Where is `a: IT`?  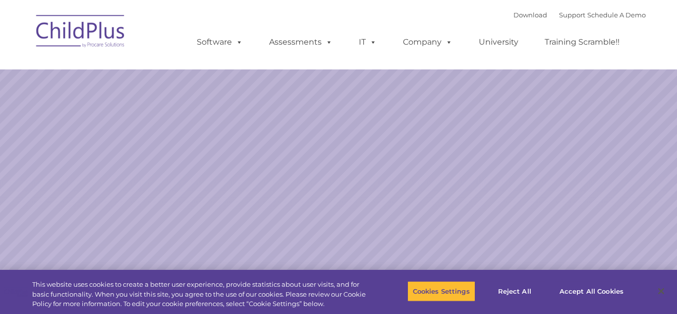 a: IT is located at coordinates (368, 42).